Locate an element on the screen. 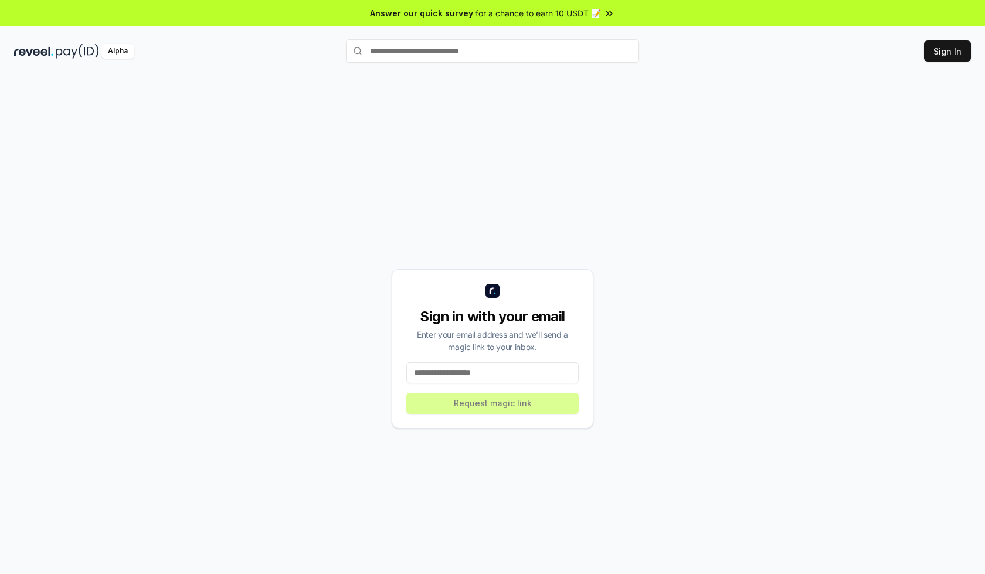 Image resolution: width=985 pixels, height=574 pixels. div: Alpha is located at coordinates (118, 51).